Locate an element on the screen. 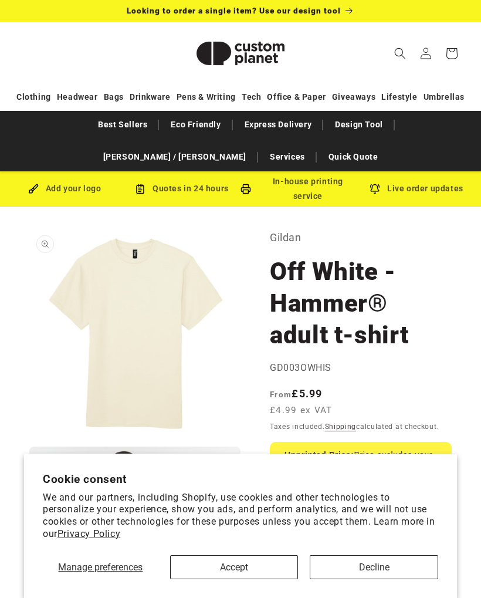  a: Services is located at coordinates (287, 157).